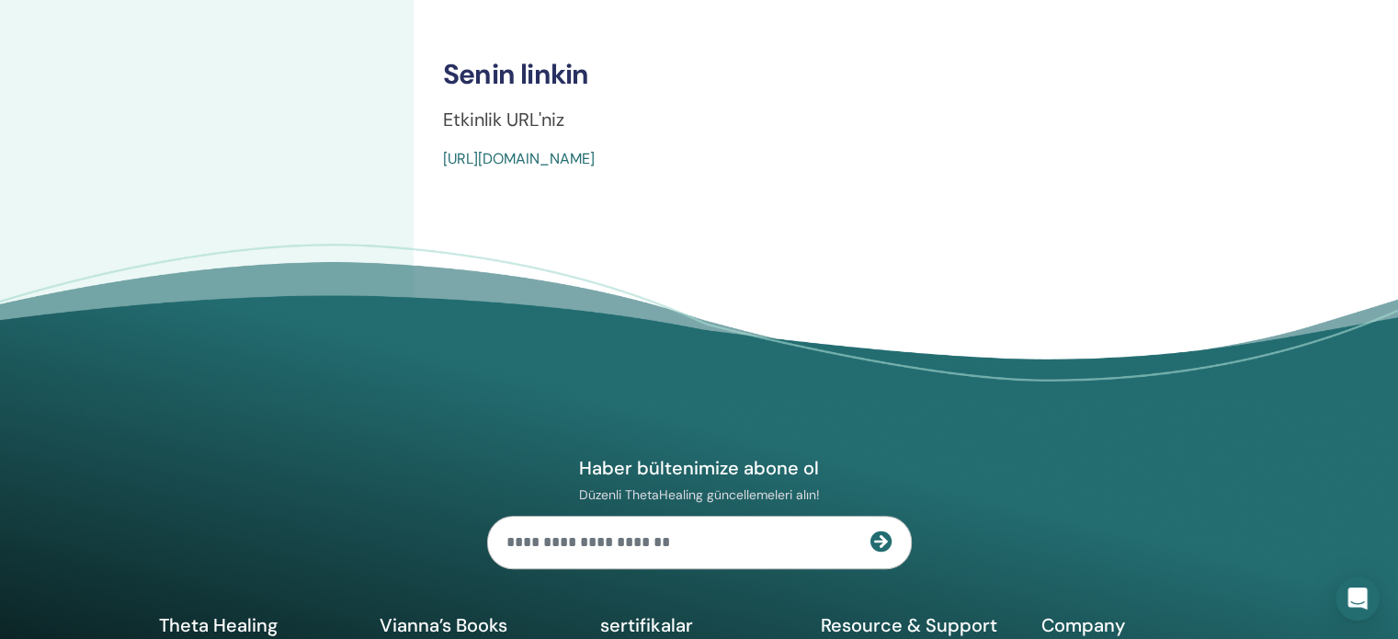 The width and height of the screenshot is (1398, 639). Describe the element at coordinates (920, 625) in the screenshot. I see `h5: Resource & Support` at that location.